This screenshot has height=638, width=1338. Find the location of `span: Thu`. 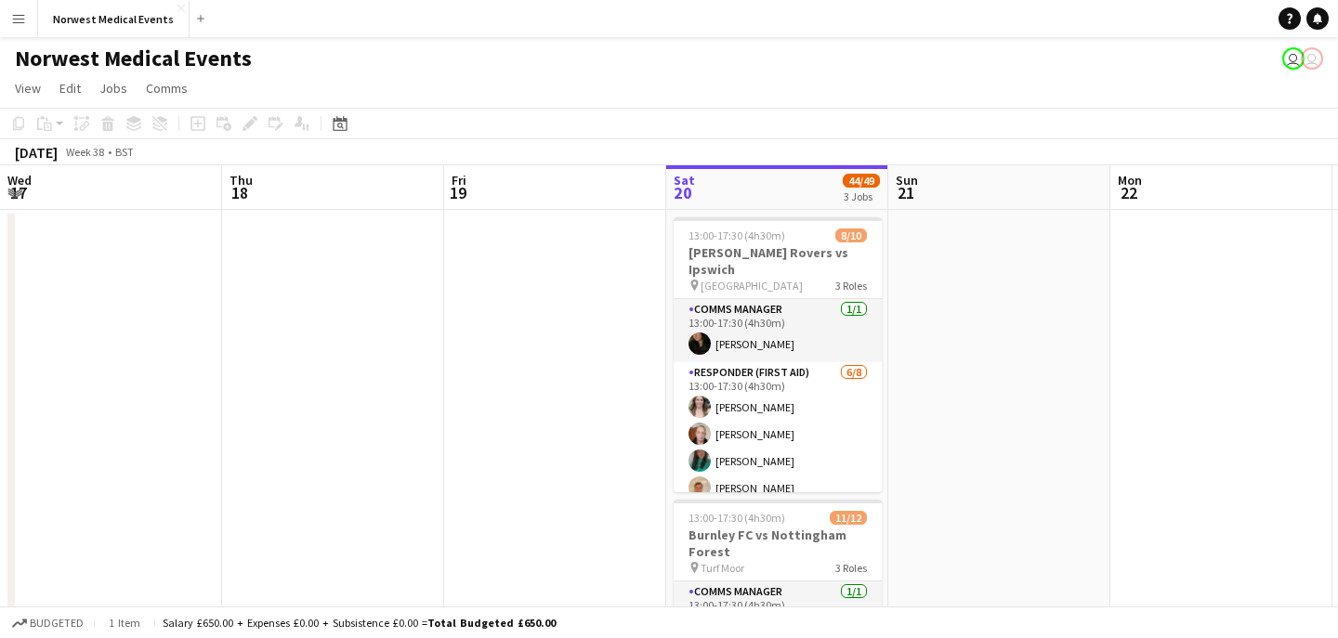

span: Thu is located at coordinates (241, 180).